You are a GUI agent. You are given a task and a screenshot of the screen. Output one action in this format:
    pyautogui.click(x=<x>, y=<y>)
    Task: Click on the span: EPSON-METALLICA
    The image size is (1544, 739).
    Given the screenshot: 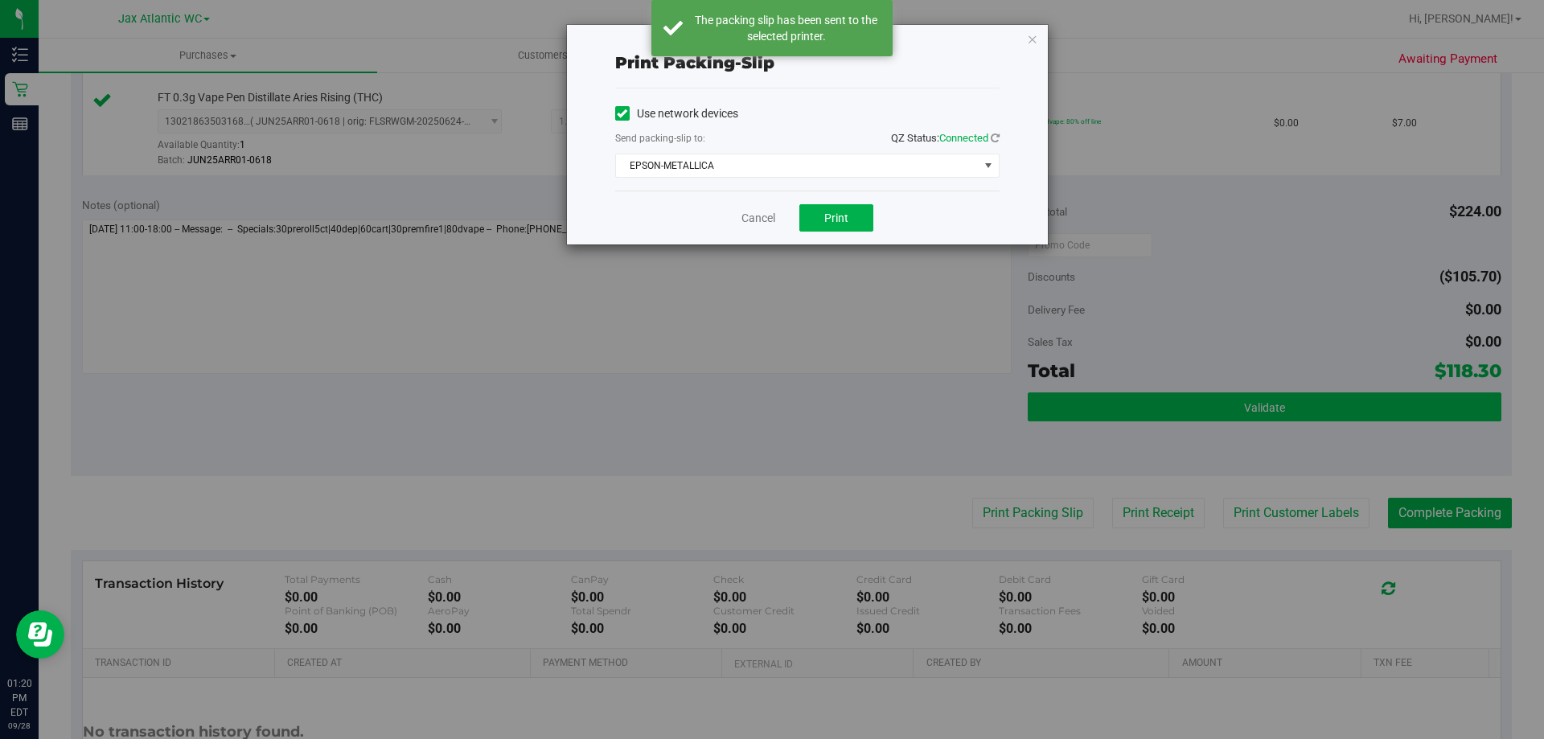 What is the action you would take?
    pyautogui.click(x=797, y=166)
    